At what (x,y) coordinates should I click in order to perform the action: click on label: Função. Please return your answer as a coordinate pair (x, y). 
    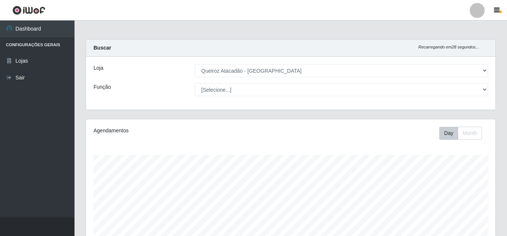
    Looking at the image, I should click on (102, 87).